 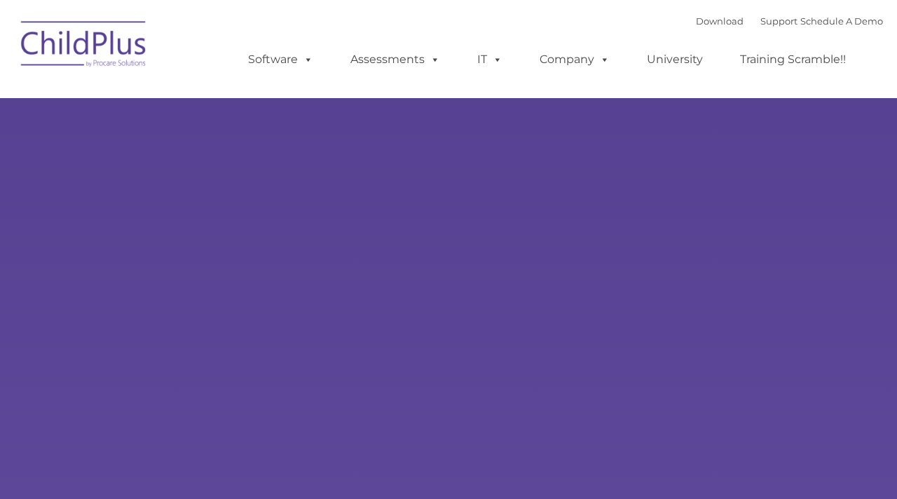 I want to click on a: Schedule A Demo, so click(x=841, y=21).